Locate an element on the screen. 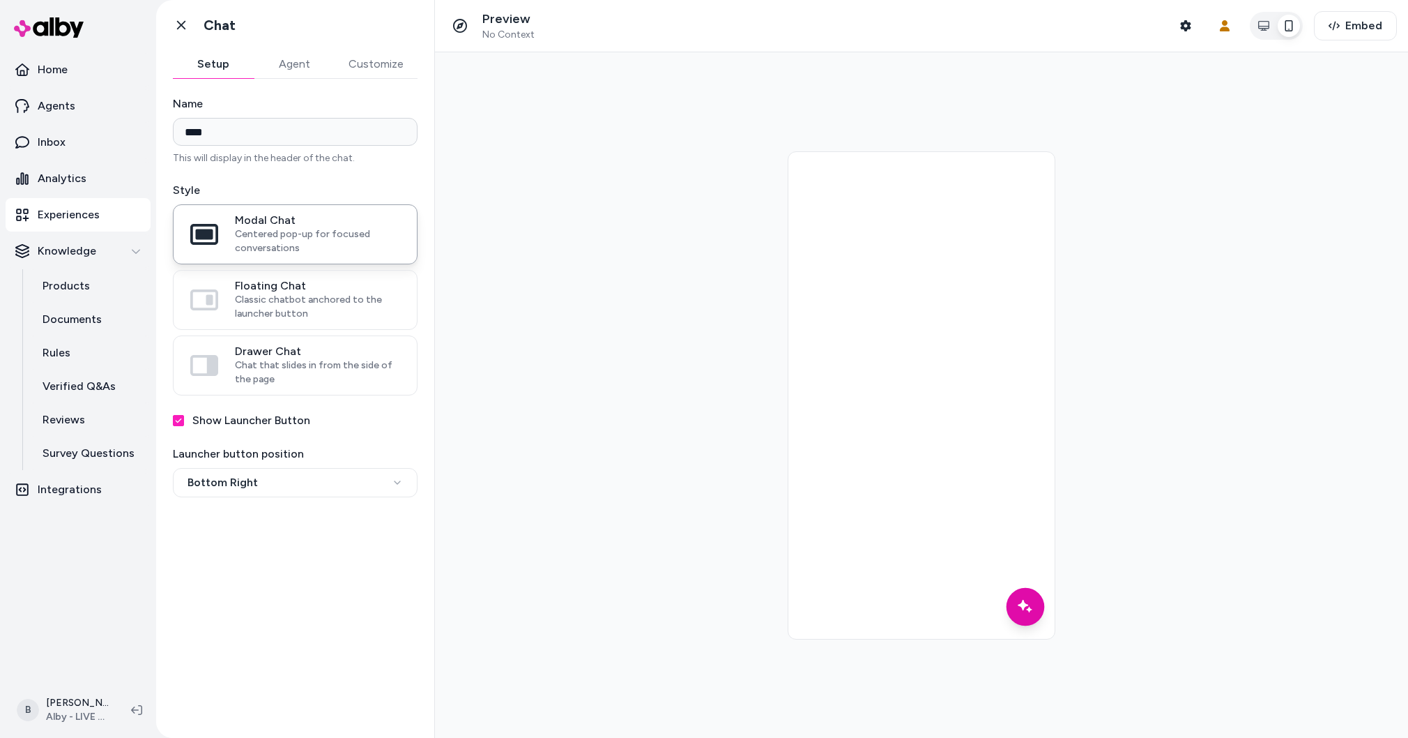 The width and height of the screenshot is (1408, 738). a: Products is located at coordinates (89, 286).